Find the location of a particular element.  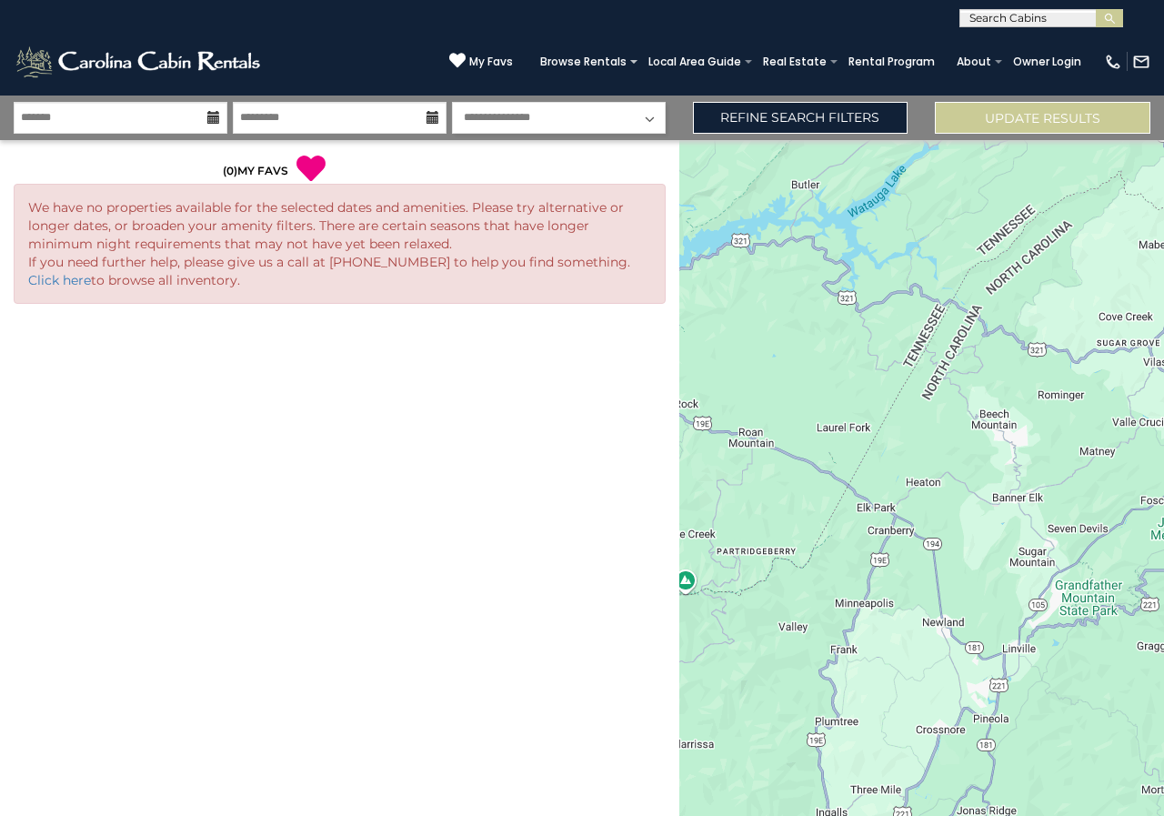

img: White-1-2.png is located at coordinates (139, 62).